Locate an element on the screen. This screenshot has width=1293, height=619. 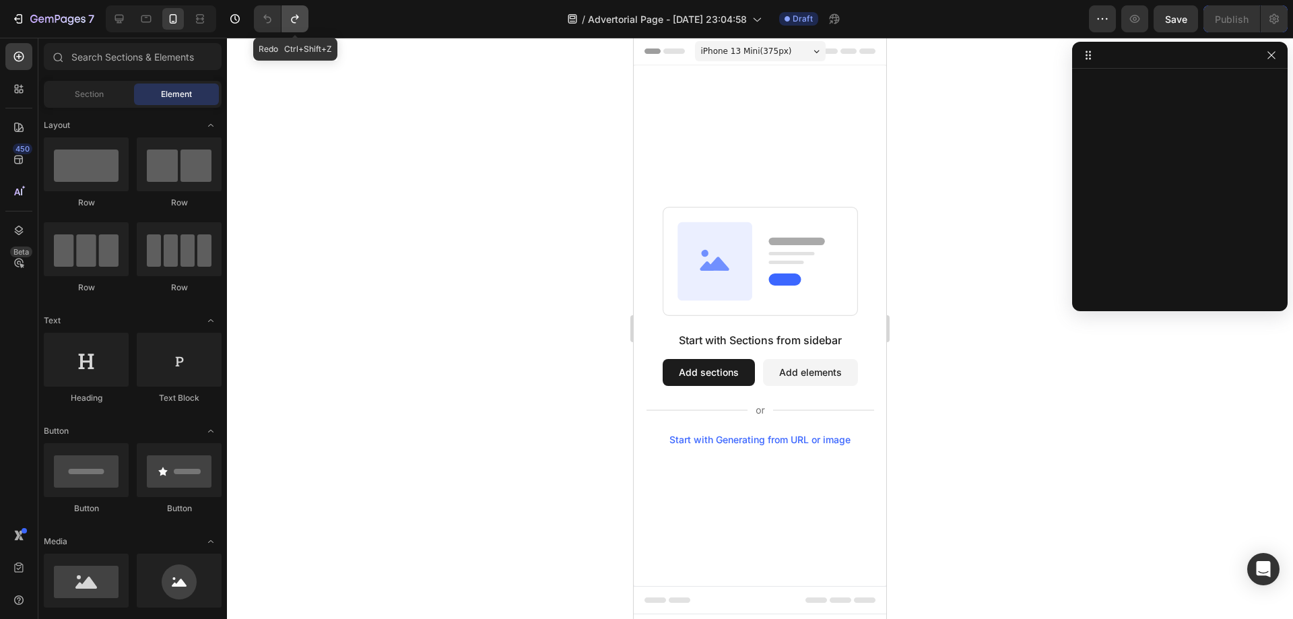
p: 7 is located at coordinates (91, 19).